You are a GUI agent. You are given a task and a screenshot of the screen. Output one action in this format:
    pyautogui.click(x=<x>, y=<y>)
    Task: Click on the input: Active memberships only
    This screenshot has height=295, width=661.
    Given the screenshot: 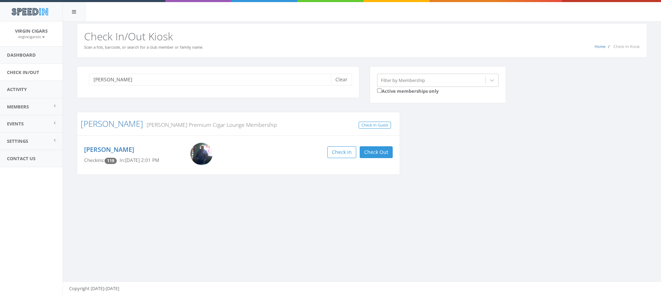 What is the action you would take?
    pyautogui.click(x=379, y=90)
    